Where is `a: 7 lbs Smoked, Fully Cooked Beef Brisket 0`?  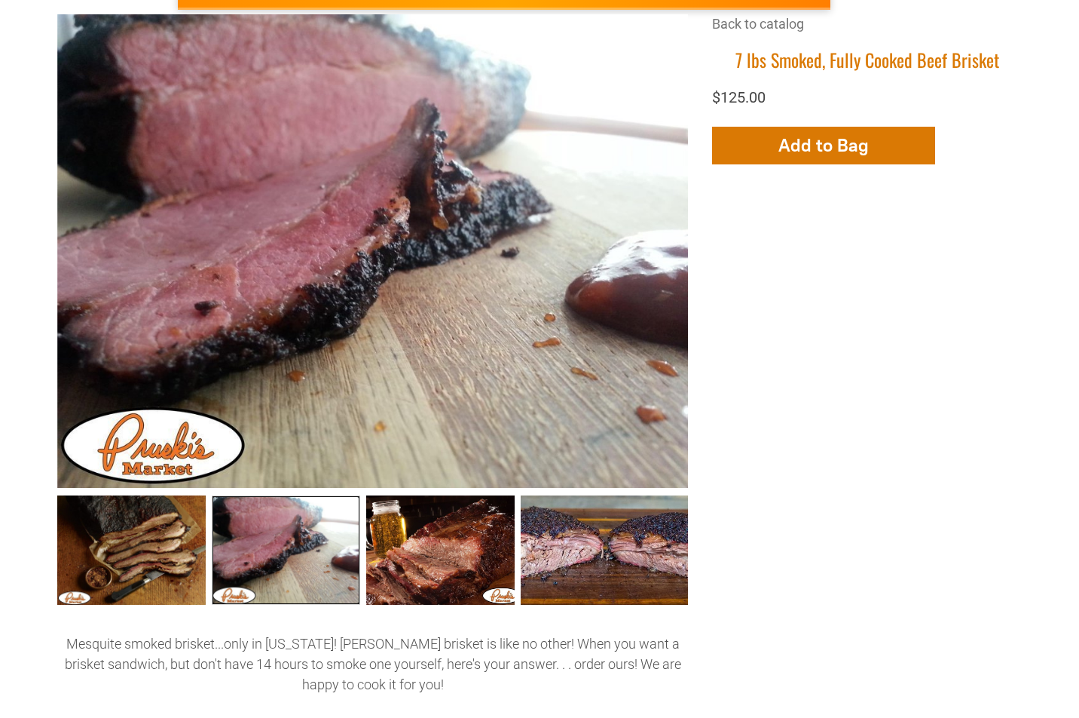 a: 7 lbs Smoked, Fully Cooked Beef Brisket 0 is located at coordinates (131, 550).